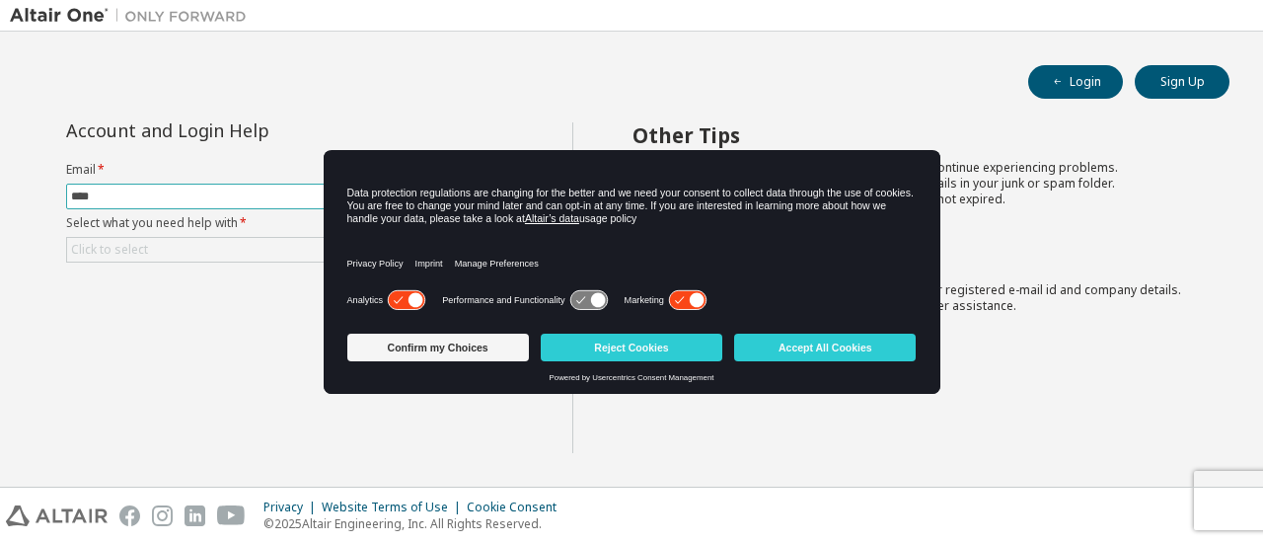 The width and height of the screenshot is (1263, 544). Describe the element at coordinates (246, 130) in the screenshot. I see `div: Account and Login Help` at that location.